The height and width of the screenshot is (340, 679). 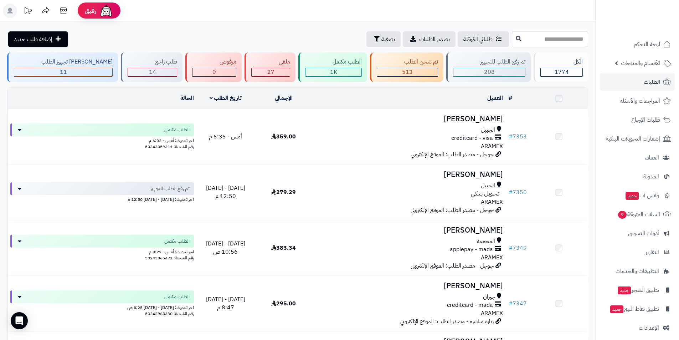 I want to click on span: طلبات الإرجاع, so click(x=645, y=120).